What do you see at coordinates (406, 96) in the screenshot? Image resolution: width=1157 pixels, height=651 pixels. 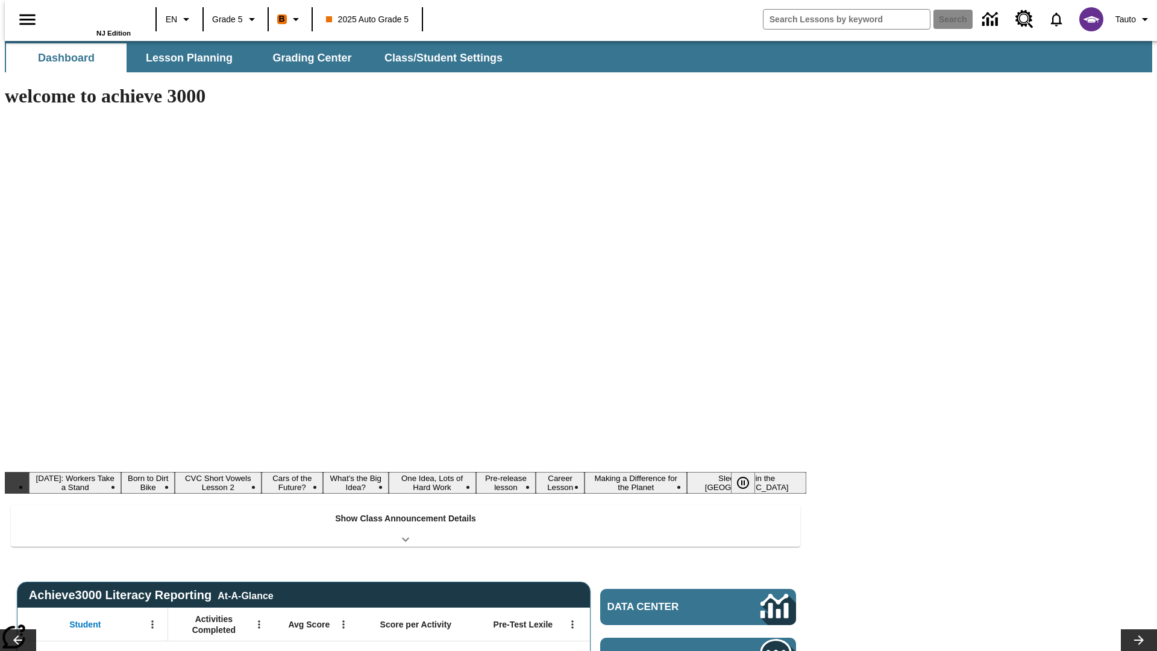 I see `h1: welcome to achieve 3000` at bounding box center [406, 96].